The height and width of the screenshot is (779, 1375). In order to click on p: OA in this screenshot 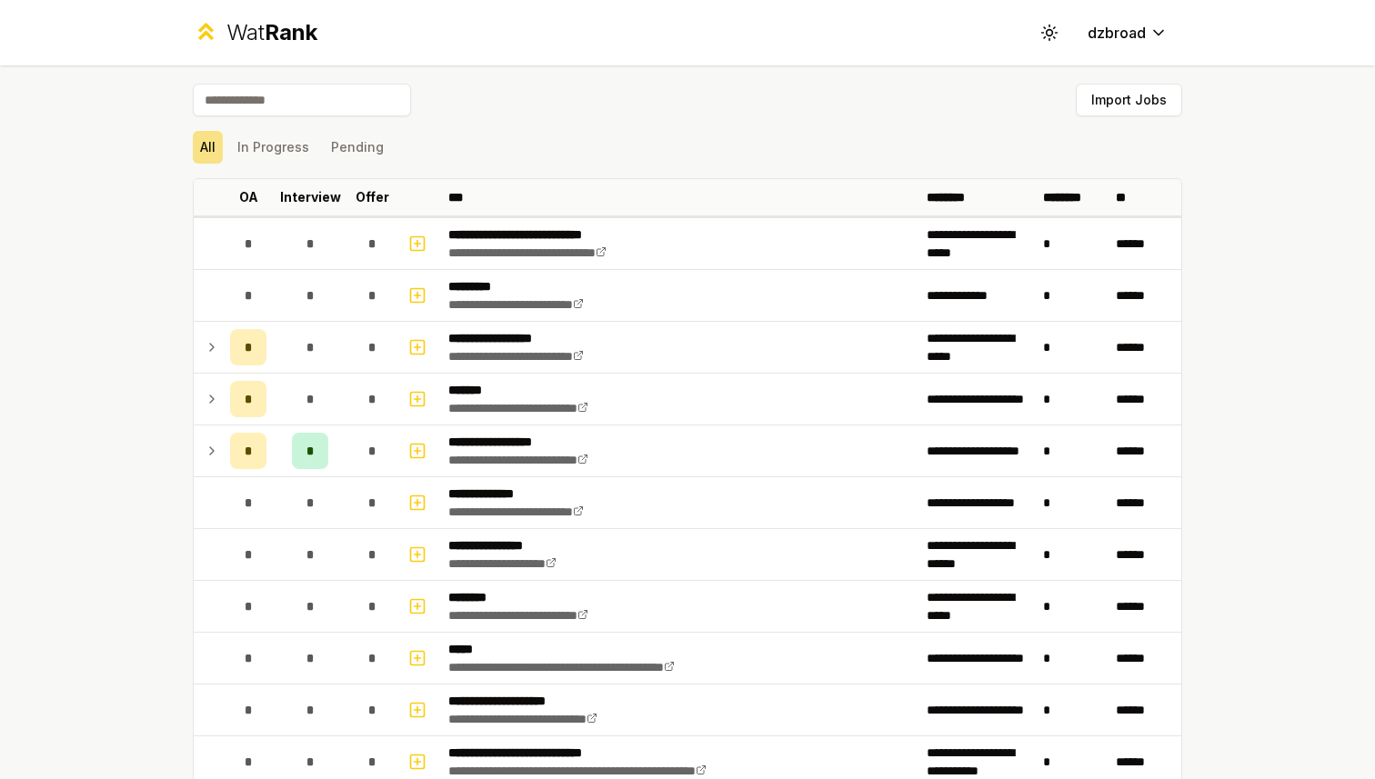, I will do `click(248, 197)`.